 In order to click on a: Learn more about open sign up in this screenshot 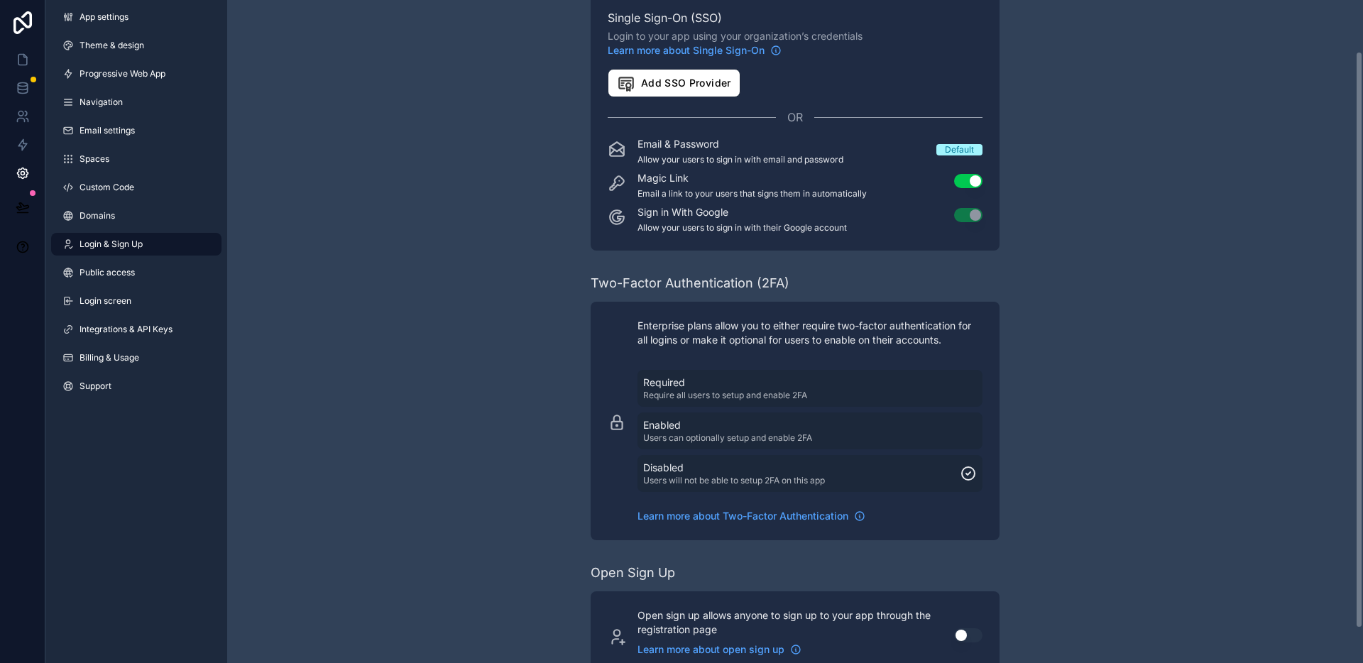, I will do `click(719, 649)`.